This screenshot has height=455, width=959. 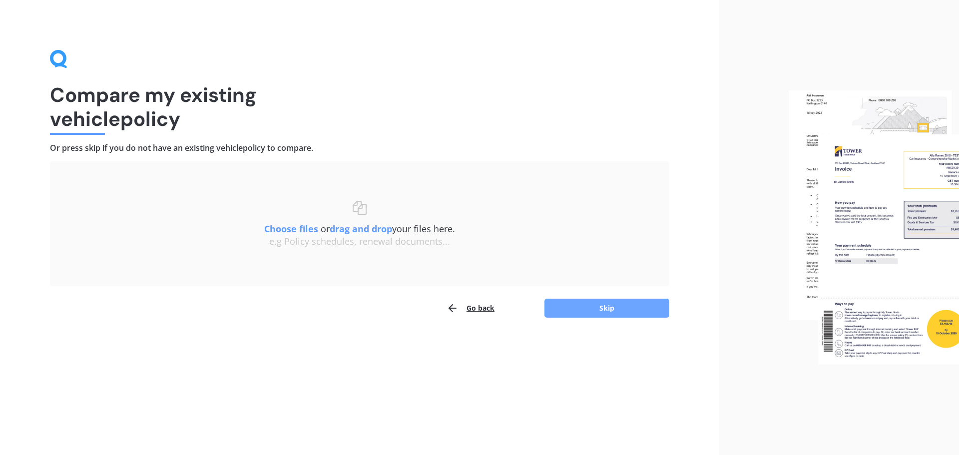 I want to click on span: or your files here., so click(x=360, y=229).